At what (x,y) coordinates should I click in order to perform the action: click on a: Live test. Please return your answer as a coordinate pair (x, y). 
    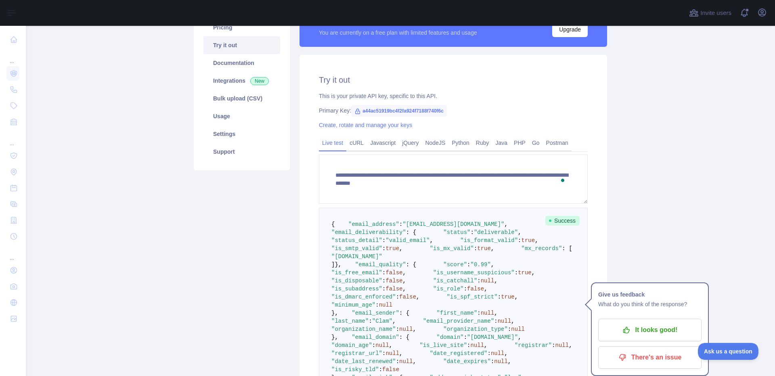
    Looking at the image, I should click on (333, 143).